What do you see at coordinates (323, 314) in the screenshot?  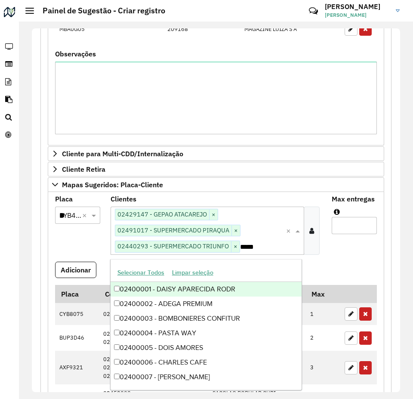 I see `td: 1` at bounding box center [323, 314].